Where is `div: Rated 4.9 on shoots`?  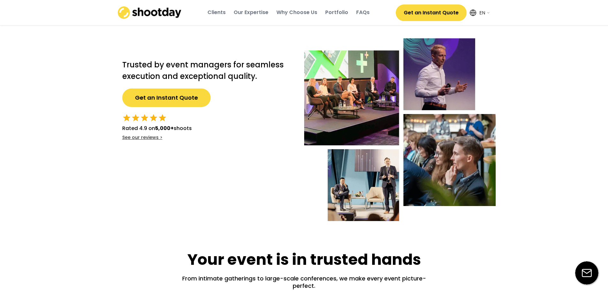
div: Rated 4.9 on shoots is located at coordinates (157, 128).